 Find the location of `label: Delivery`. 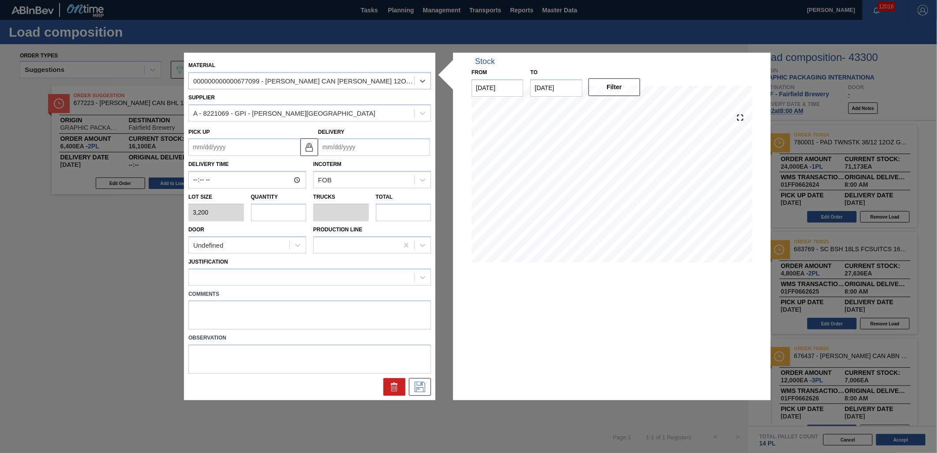

label: Delivery is located at coordinates (331, 132).